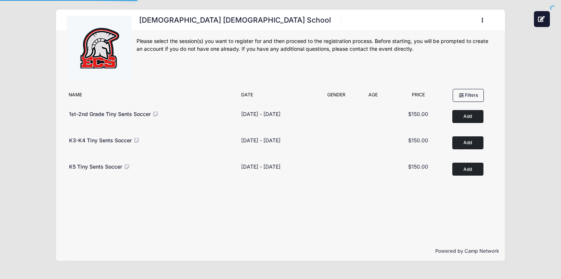 This screenshot has height=279, width=561. What do you see at coordinates (468, 95) in the screenshot?
I see `button: Filters` at bounding box center [468, 95].